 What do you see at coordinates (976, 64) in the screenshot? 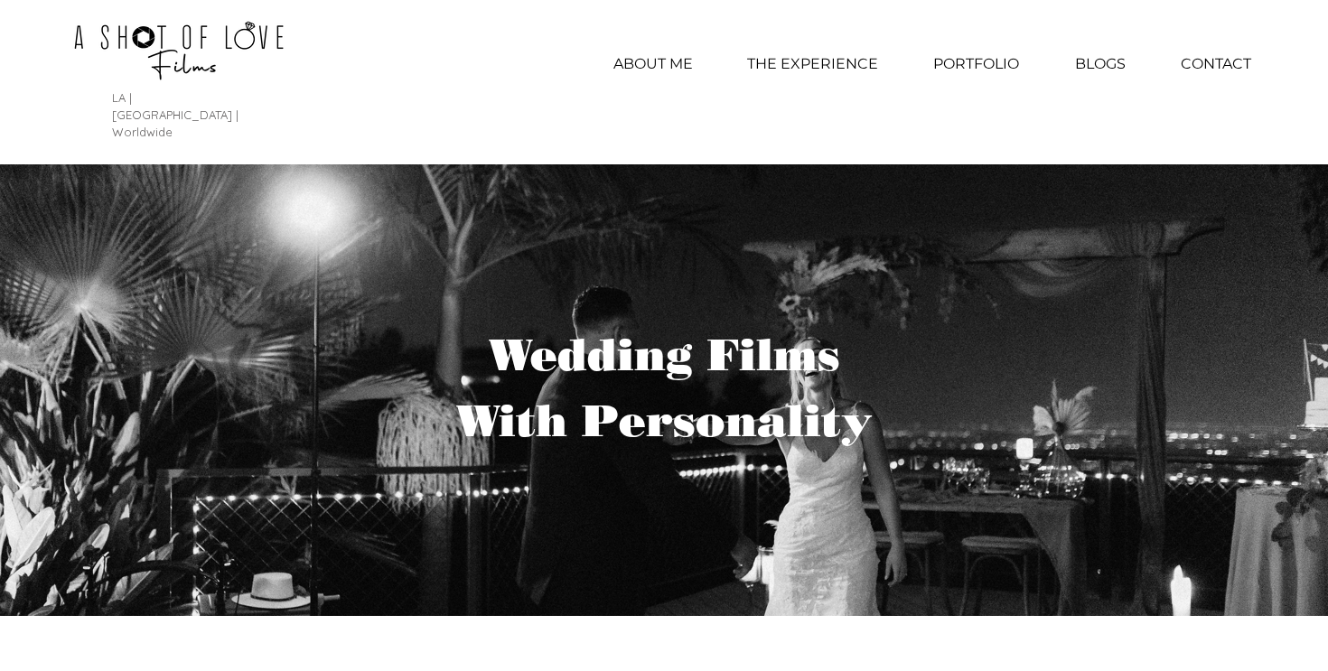
I see `p: PORTFOLIO` at bounding box center [976, 64].